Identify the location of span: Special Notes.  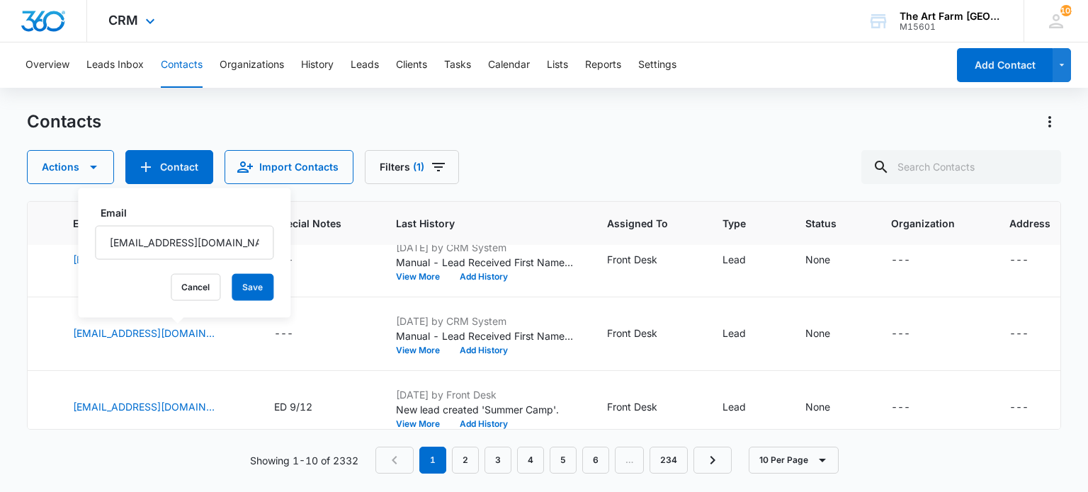
(307, 223).